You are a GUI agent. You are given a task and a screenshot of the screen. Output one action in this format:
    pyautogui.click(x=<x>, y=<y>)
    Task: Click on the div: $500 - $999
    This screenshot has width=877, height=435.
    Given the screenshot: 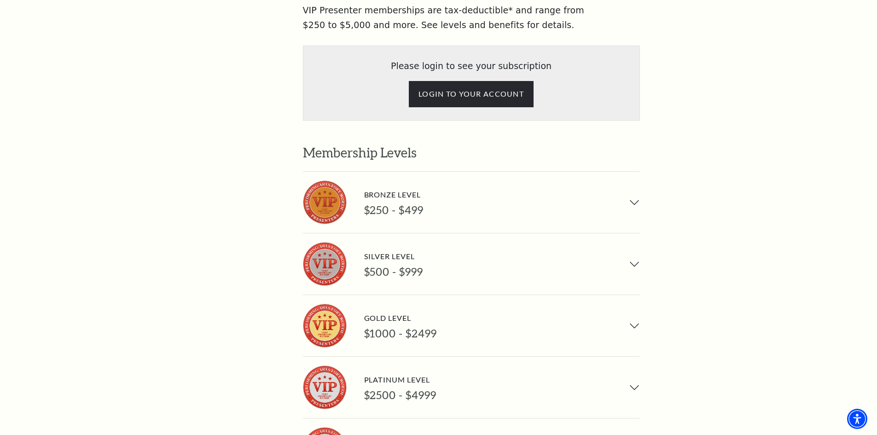 What is the action you would take?
    pyautogui.click(x=393, y=272)
    